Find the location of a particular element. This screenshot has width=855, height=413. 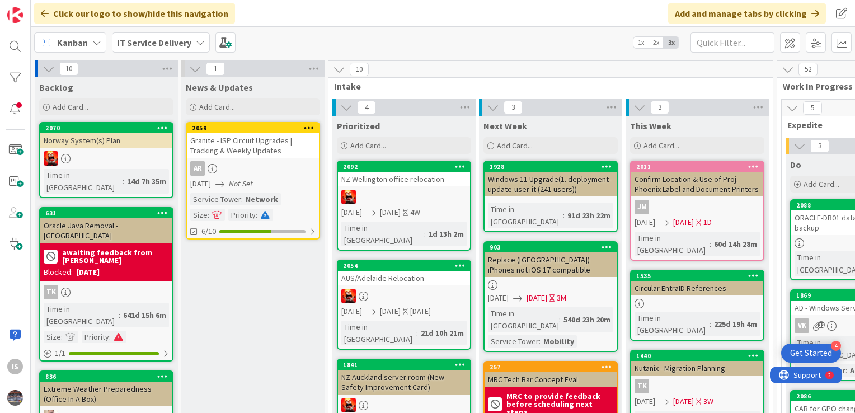

span: 4 is located at coordinates (367, 107).